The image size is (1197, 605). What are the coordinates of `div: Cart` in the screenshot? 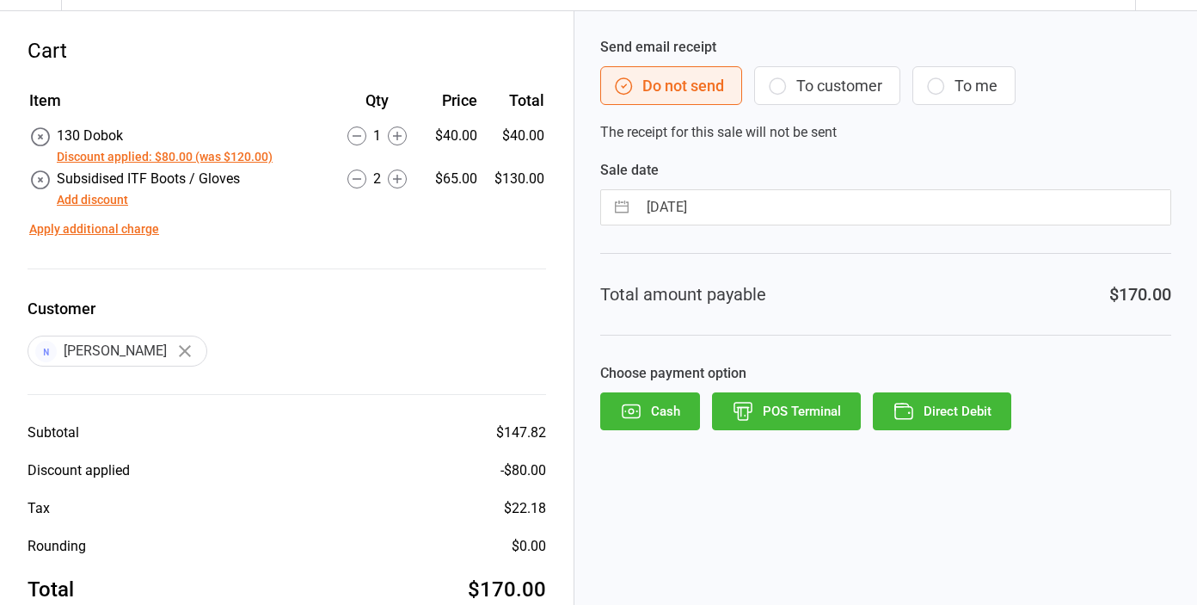 It's located at (286, 51).